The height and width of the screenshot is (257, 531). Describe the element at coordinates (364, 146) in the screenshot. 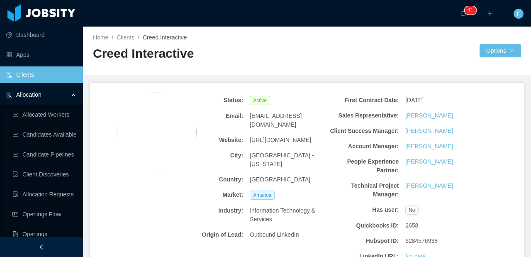

I see `b: Account Manager:` at that location.